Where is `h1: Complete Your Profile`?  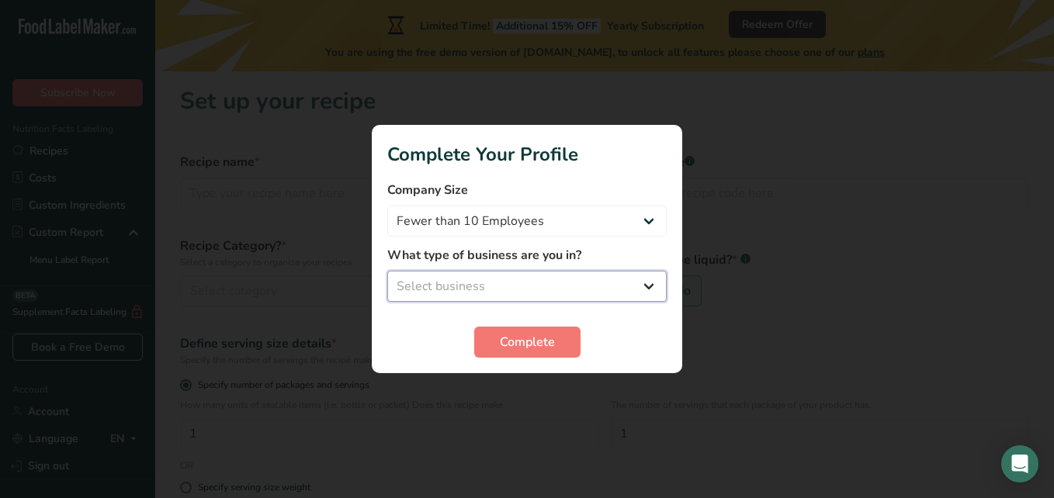
h1: Complete Your Profile is located at coordinates (527, 154).